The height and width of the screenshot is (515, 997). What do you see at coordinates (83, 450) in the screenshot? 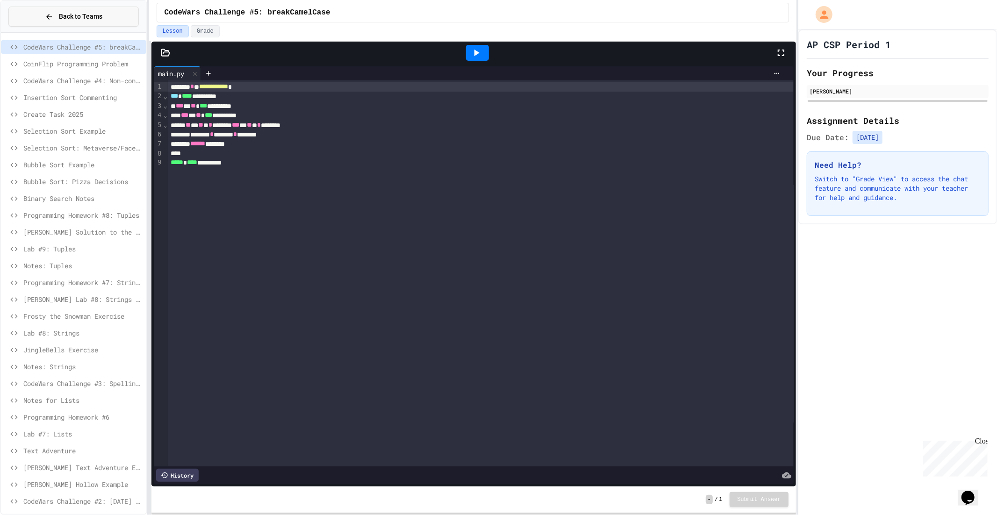
I see `span: Text Adventure` at bounding box center [83, 450].